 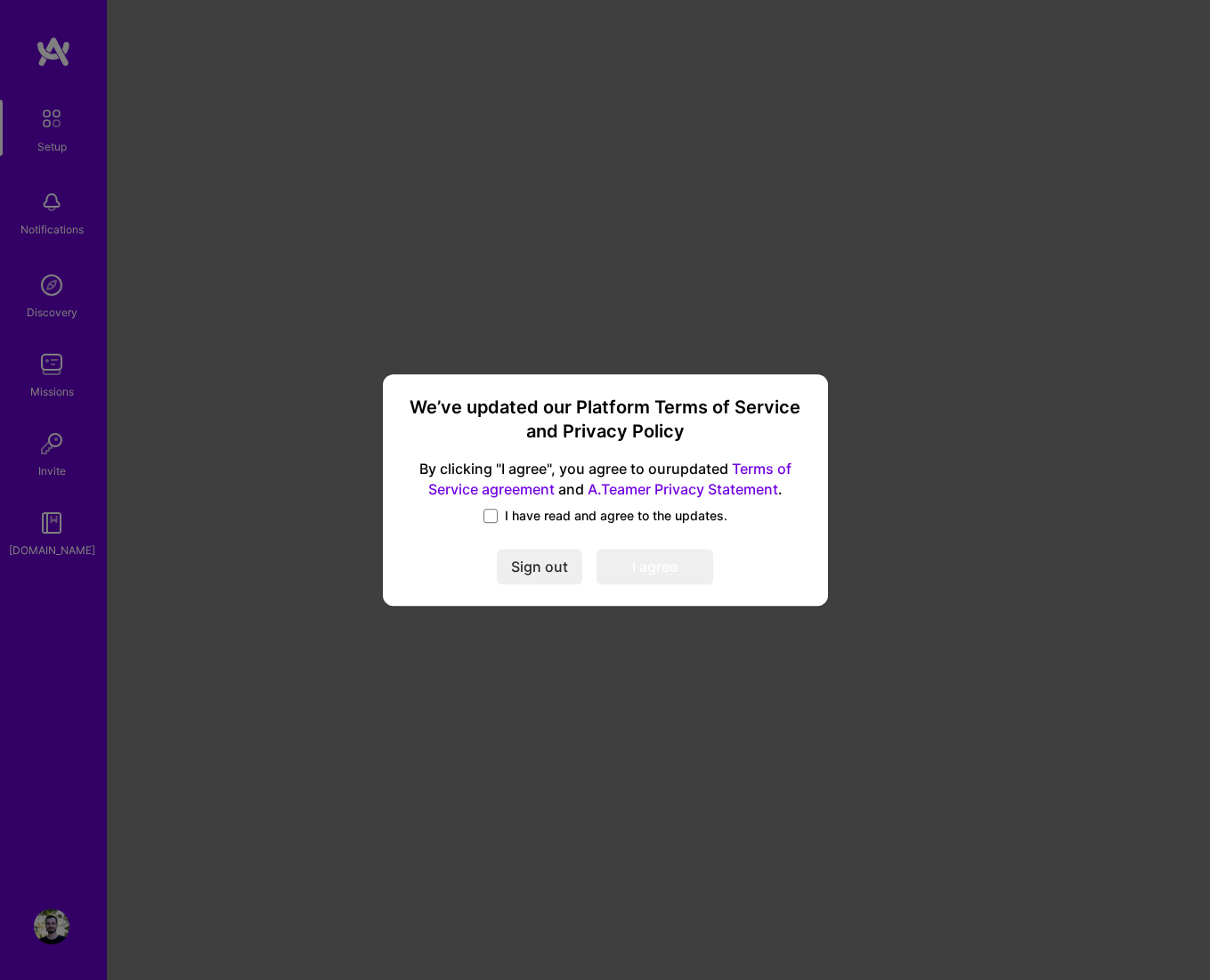 What do you see at coordinates (655, 566) in the screenshot?
I see `button: I agree` at bounding box center [655, 566].